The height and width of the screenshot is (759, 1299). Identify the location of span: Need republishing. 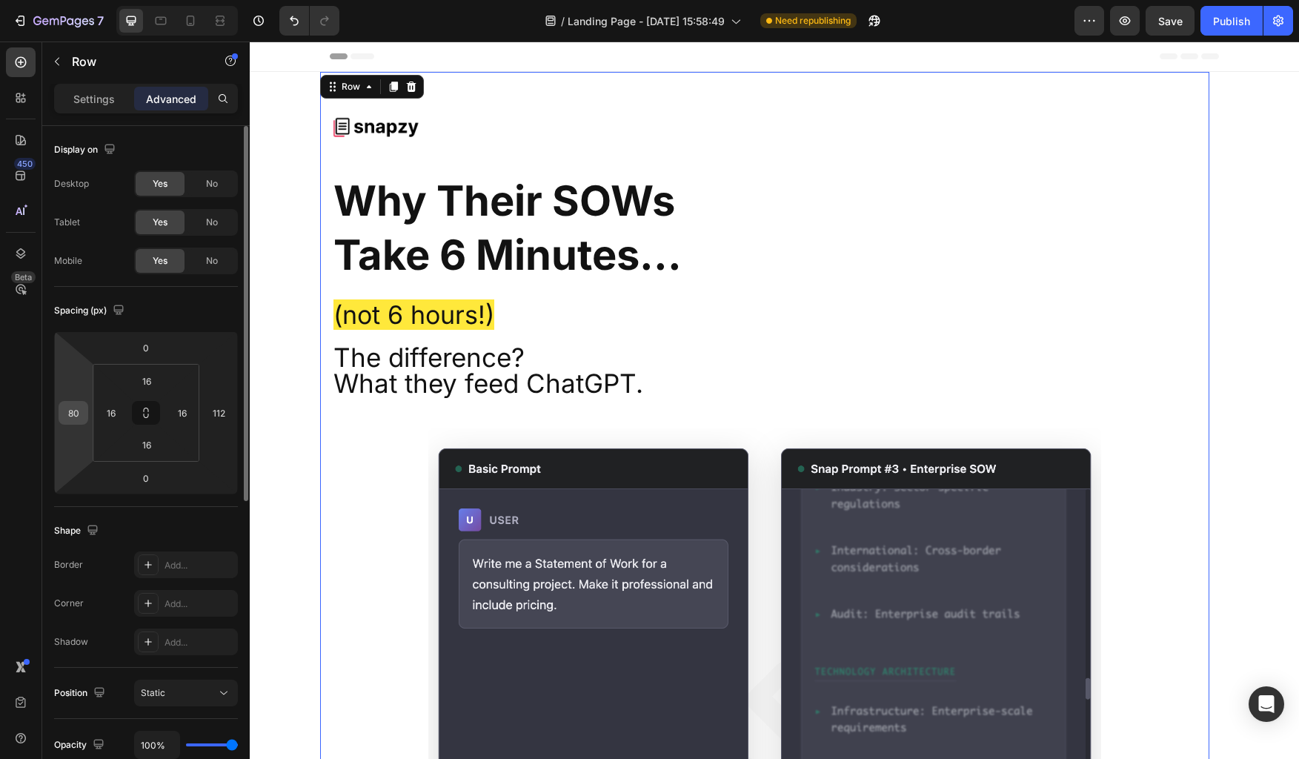
(813, 21).